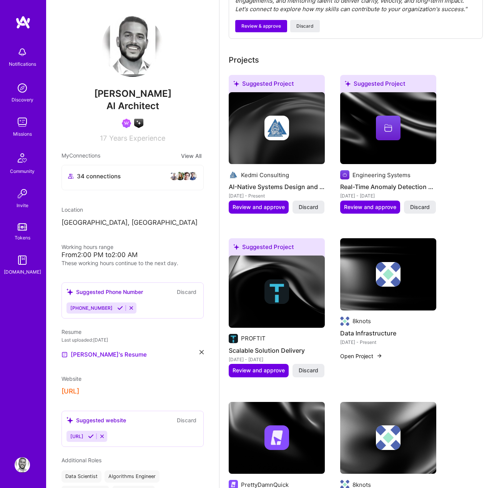  I want to click on img: Community, so click(22, 158).